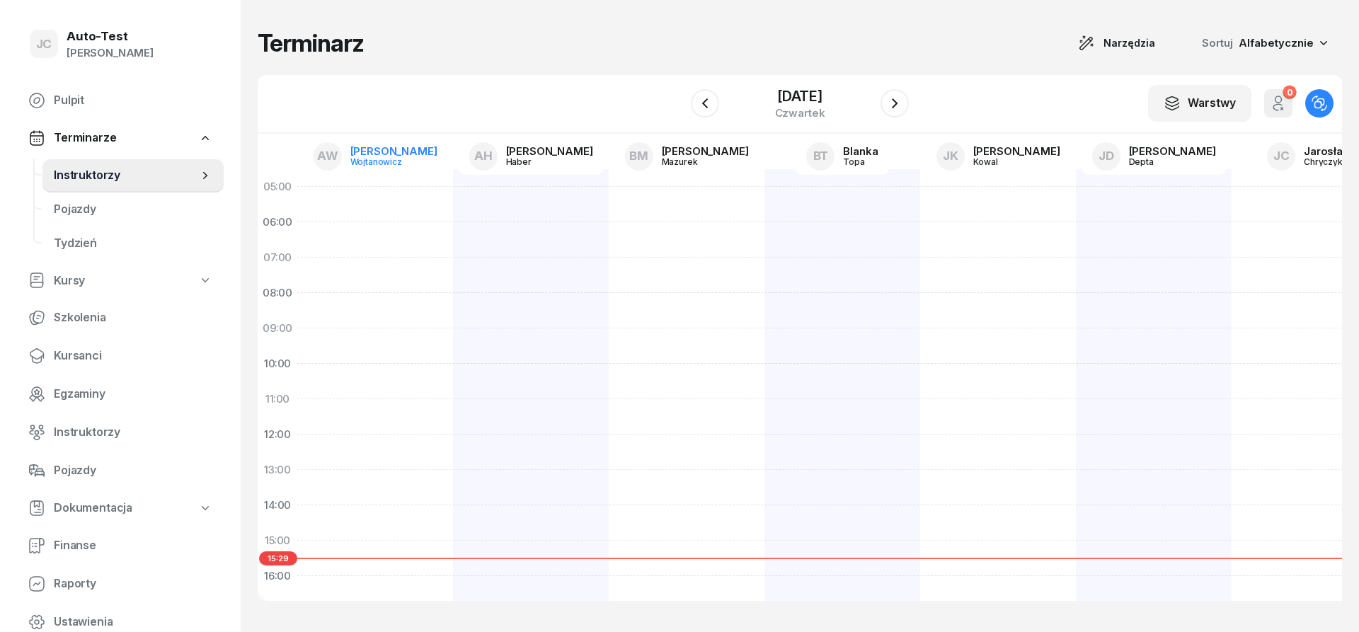 The width and height of the screenshot is (1359, 632). I want to click on span: Egzaminy, so click(133, 394).